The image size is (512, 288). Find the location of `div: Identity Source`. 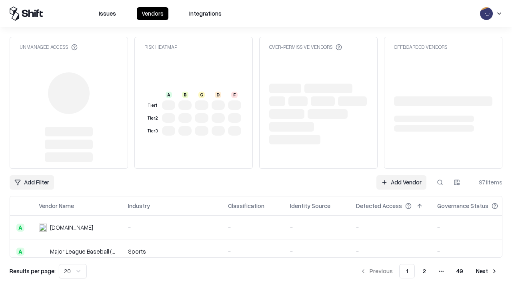

div: Identity Source is located at coordinates (310, 206).